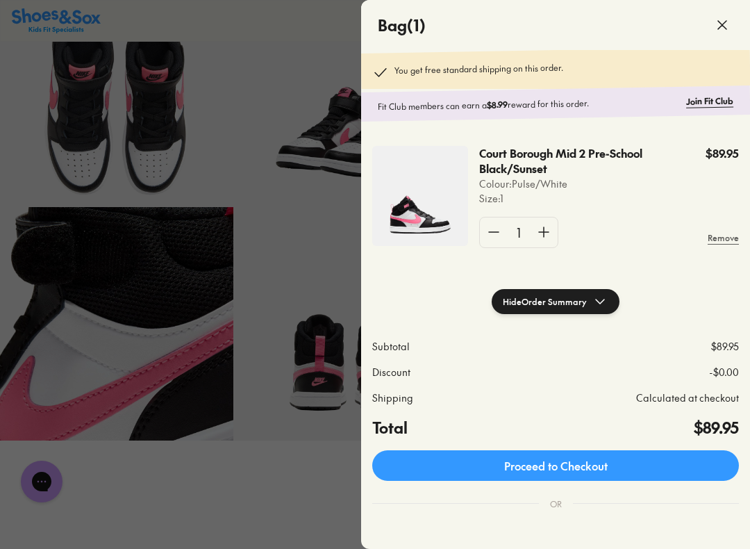 The height and width of the screenshot is (549, 750). I want to click on p: Size : 1, so click(593, 198).